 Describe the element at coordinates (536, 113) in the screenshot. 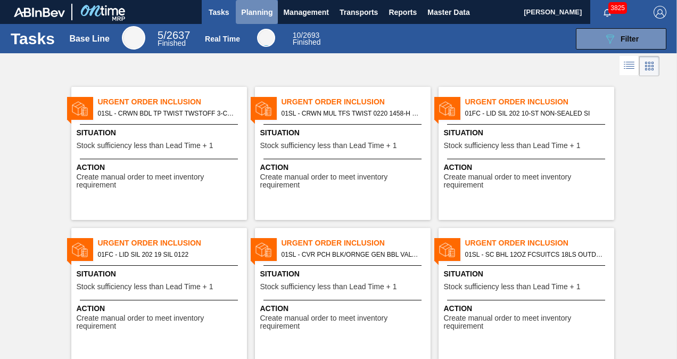

I see `span: 01FC - LID SIL 202 10-ST NON-SEALED SI` at that location.